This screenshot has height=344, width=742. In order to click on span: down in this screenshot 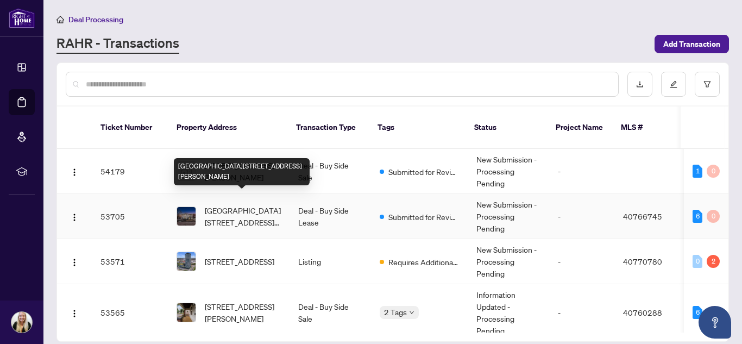, I will do `click(412, 312)`.